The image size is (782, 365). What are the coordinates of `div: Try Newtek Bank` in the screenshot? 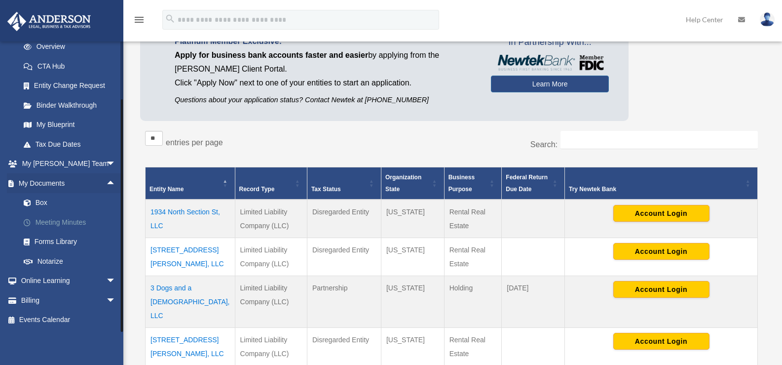 It's located at (656, 189).